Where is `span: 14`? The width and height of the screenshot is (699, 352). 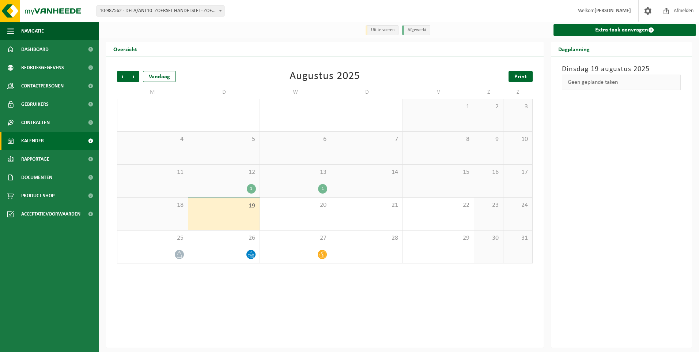 span: 14 is located at coordinates (367, 172).